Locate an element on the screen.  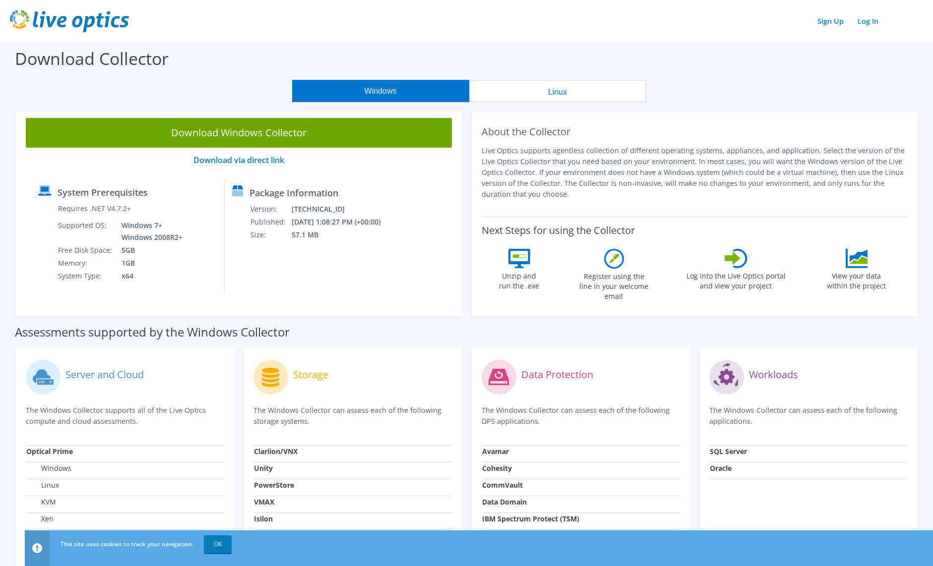
td: 1GB is located at coordinates (149, 263).